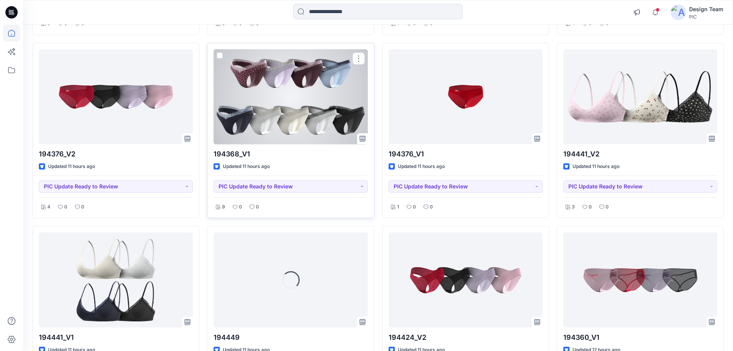 The height and width of the screenshot is (351, 733). What do you see at coordinates (707, 9) in the screenshot?
I see `div: Design Team` at bounding box center [707, 9].